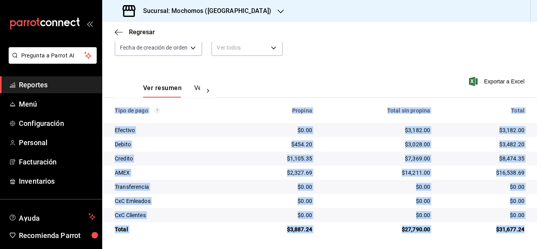 The height and width of the screenshot is (249, 537). What do you see at coordinates (57, 181) in the screenshot?
I see `span: Inventarios` at bounding box center [57, 181].